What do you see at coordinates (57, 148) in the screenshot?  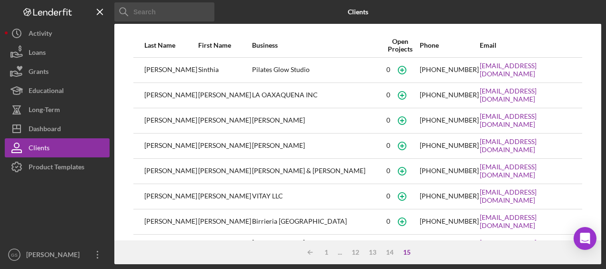 I see `button: Clients` at bounding box center [57, 148].